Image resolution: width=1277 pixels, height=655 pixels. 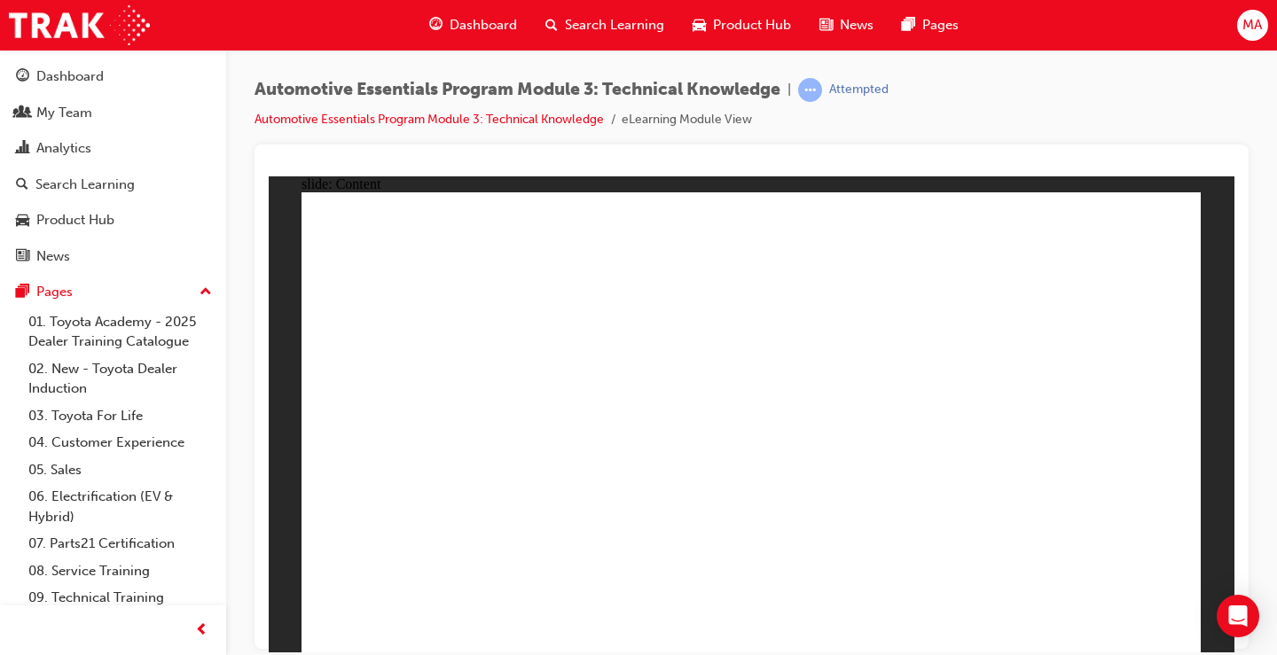 I want to click on a: search-iconSearch Learning, so click(x=605, y=25).